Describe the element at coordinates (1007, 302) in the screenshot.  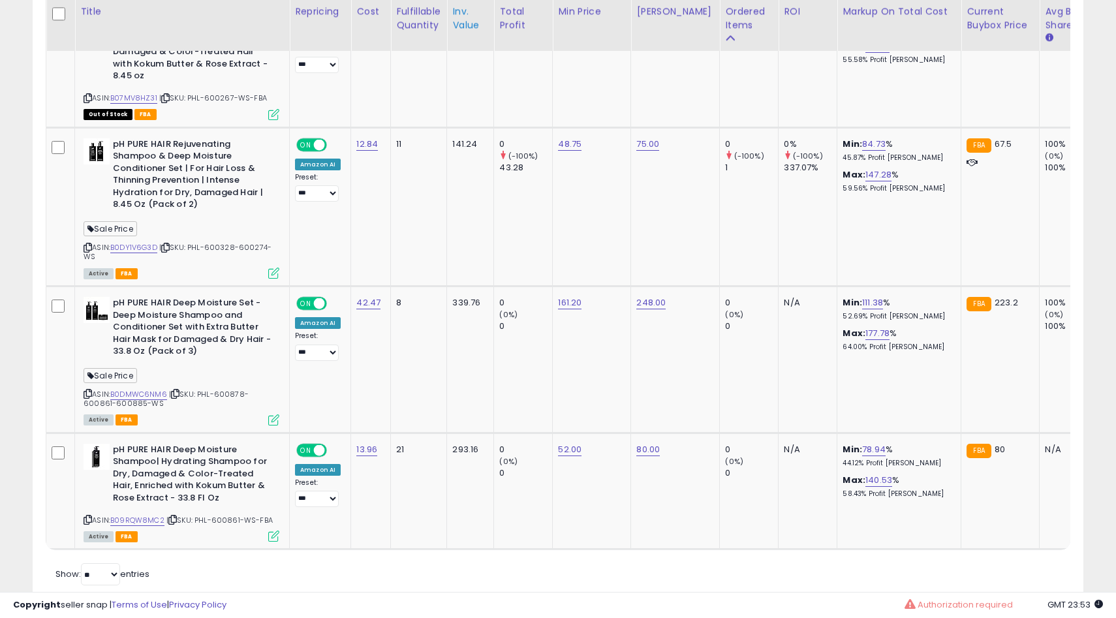
I see `span: 223.2` at that location.